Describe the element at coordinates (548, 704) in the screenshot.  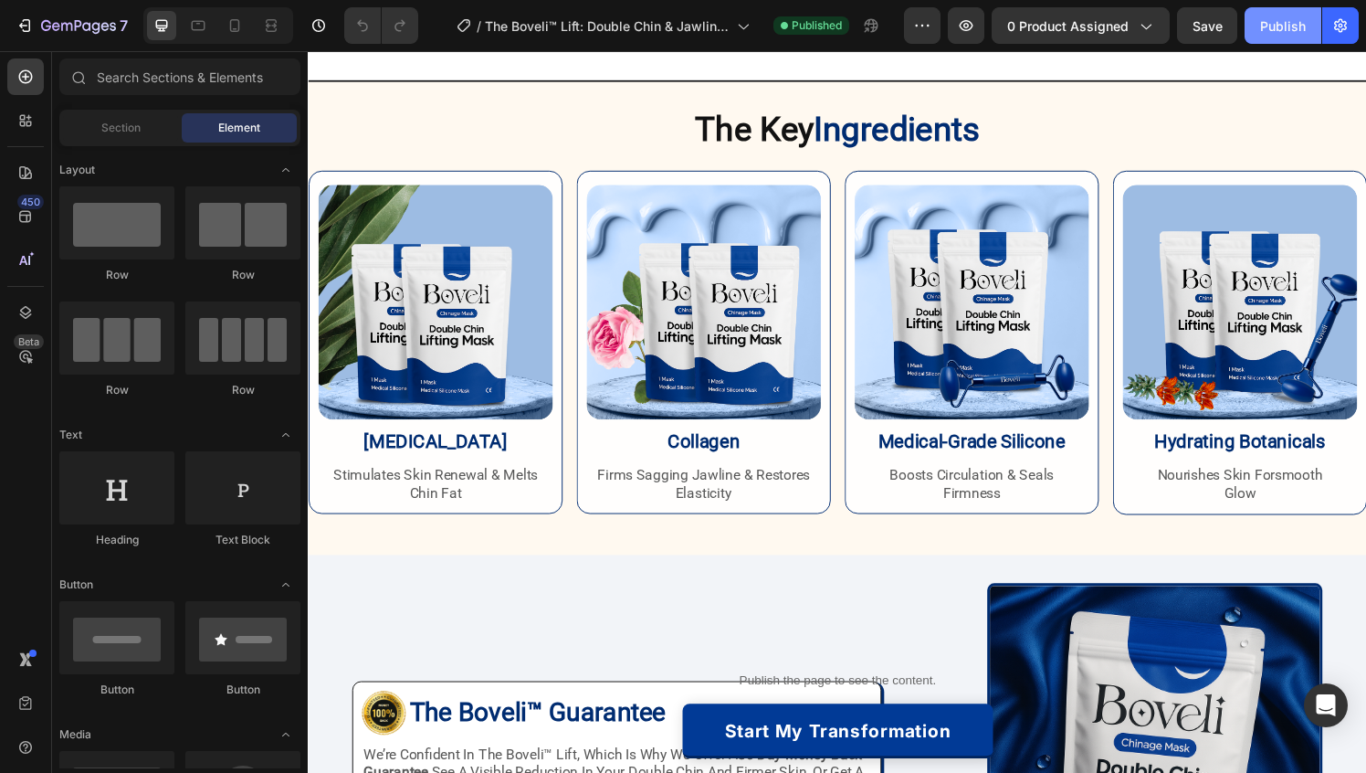
I see `a: Start My Transformation` at that location.